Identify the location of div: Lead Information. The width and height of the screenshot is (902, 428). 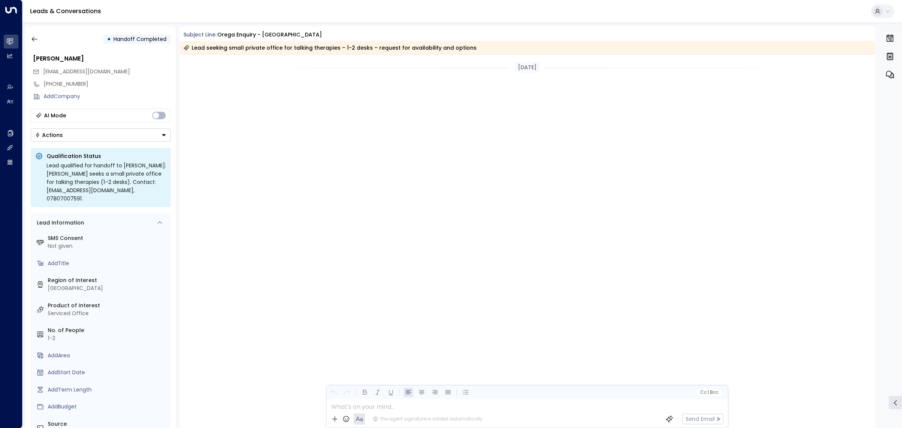
(59, 223).